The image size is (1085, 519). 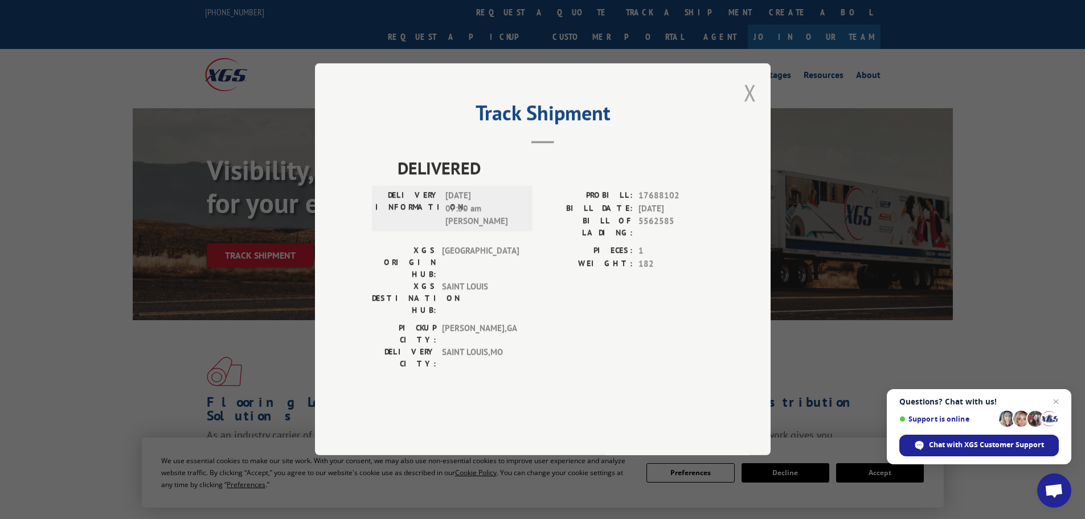 I want to click on label: DELIVERY INFORMATION:, so click(x=407, y=209).